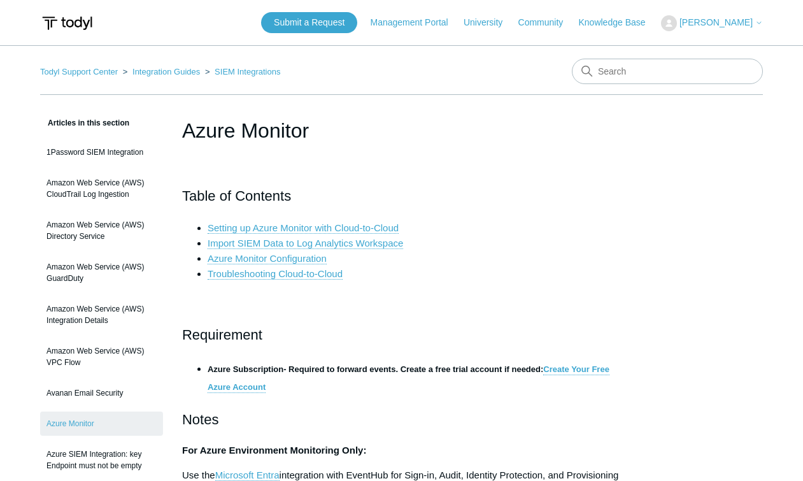 This screenshot has width=803, height=481. Describe the element at coordinates (166, 71) in the screenshot. I see `a: Integration Guides` at that location.